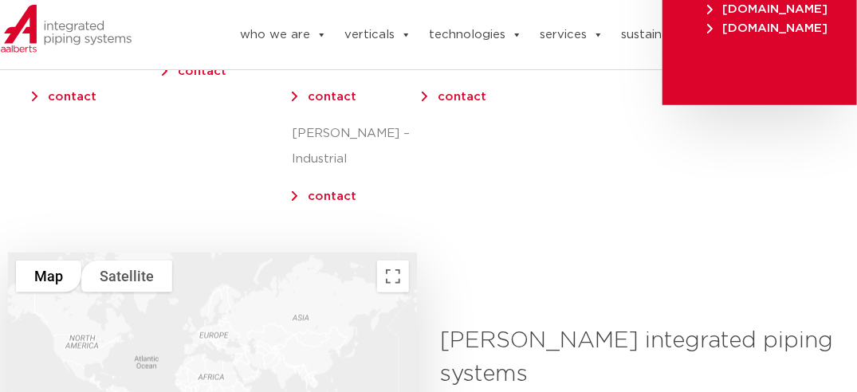  What do you see at coordinates (475, 35) in the screenshot?
I see `a: technologies` at bounding box center [475, 35].